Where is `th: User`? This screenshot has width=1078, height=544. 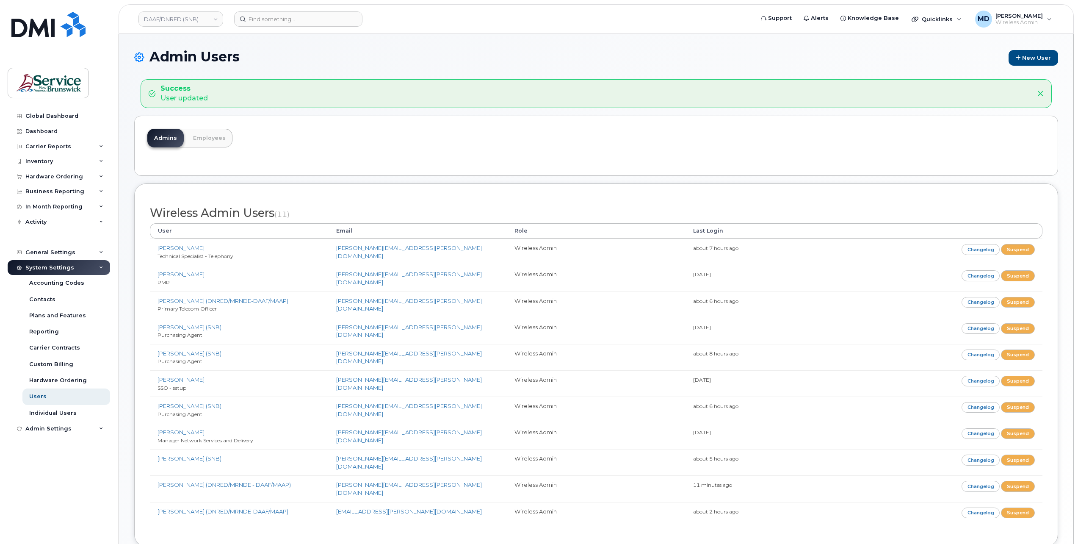 th: User is located at coordinates (239, 231).